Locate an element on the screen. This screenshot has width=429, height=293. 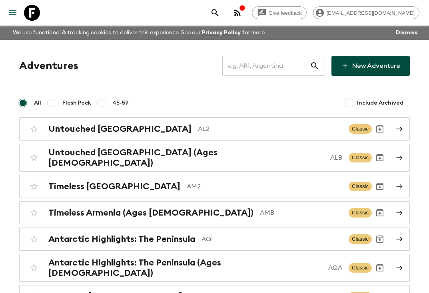
p: AL2 is located at coordinates (270, 129).